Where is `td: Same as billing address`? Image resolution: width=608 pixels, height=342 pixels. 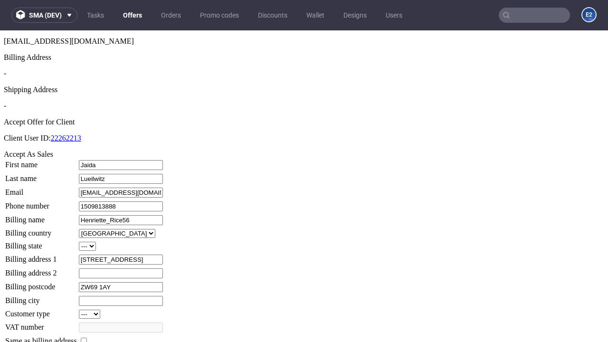 td: Same as billing address is located at coordinates (41, 310).